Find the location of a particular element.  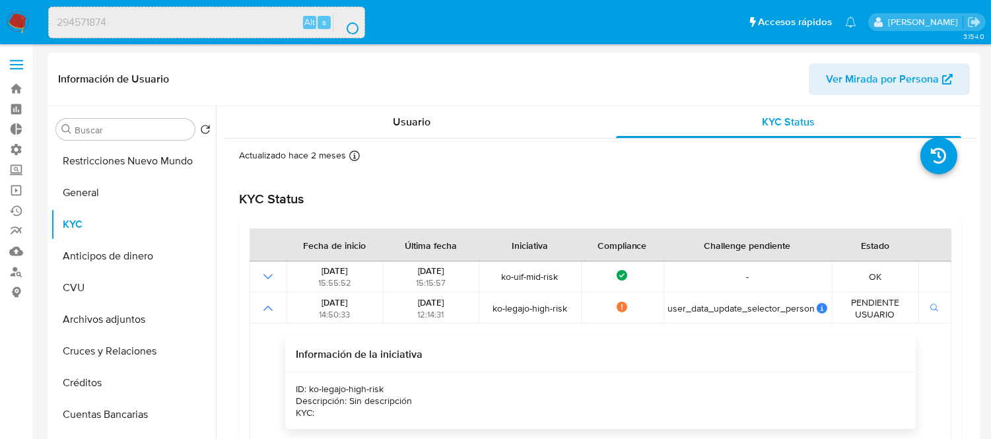

span: KYC Status is located at coordinates (789, 121).